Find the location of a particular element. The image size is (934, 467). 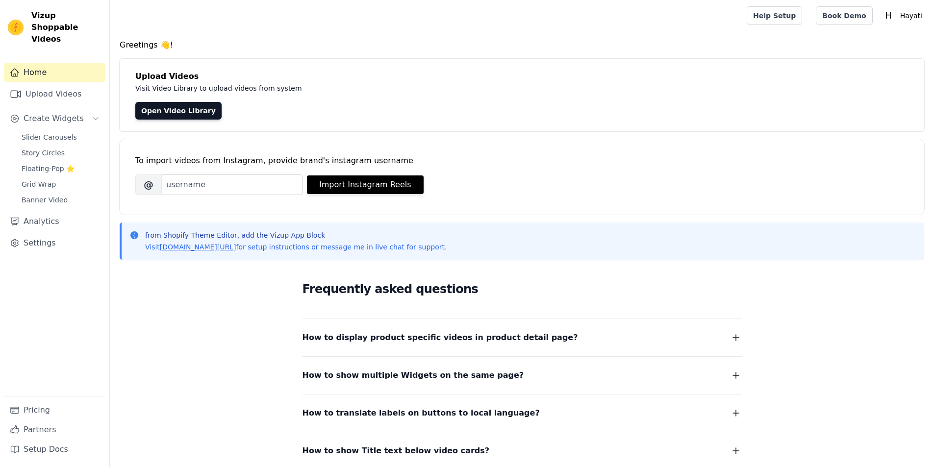

p: Visit for setup instructions or message me in live chat for support. is located at coordinates (296, 247).